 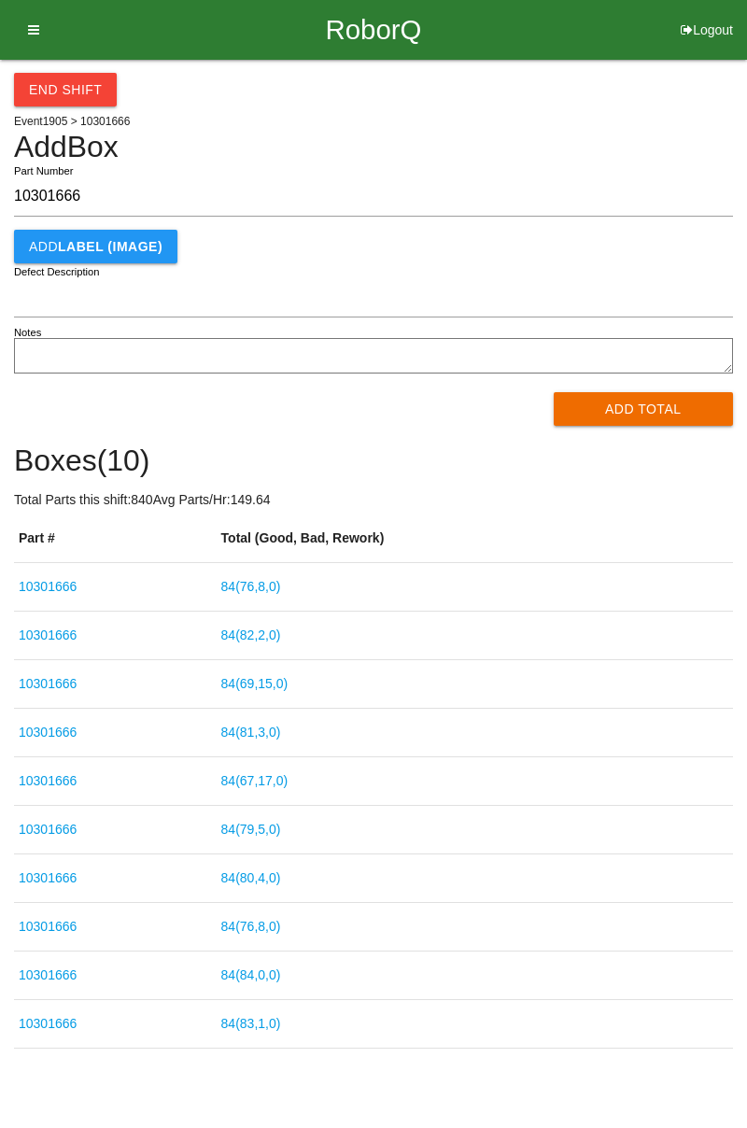 I want to click on p: Total Parts this shift: 840 Avg Parts/Hr: 149.64, so click(x=374, y=500).